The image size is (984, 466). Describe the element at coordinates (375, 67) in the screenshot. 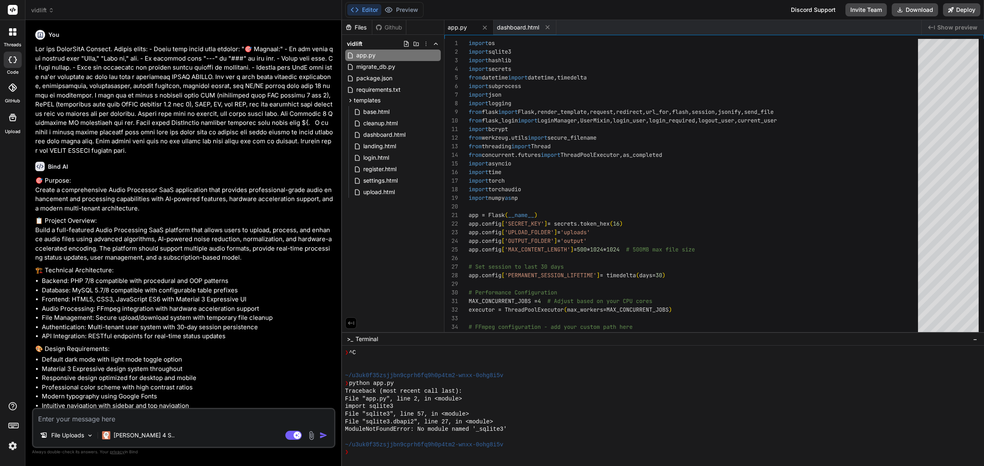

I see `span: migrate_db.py` at that location.